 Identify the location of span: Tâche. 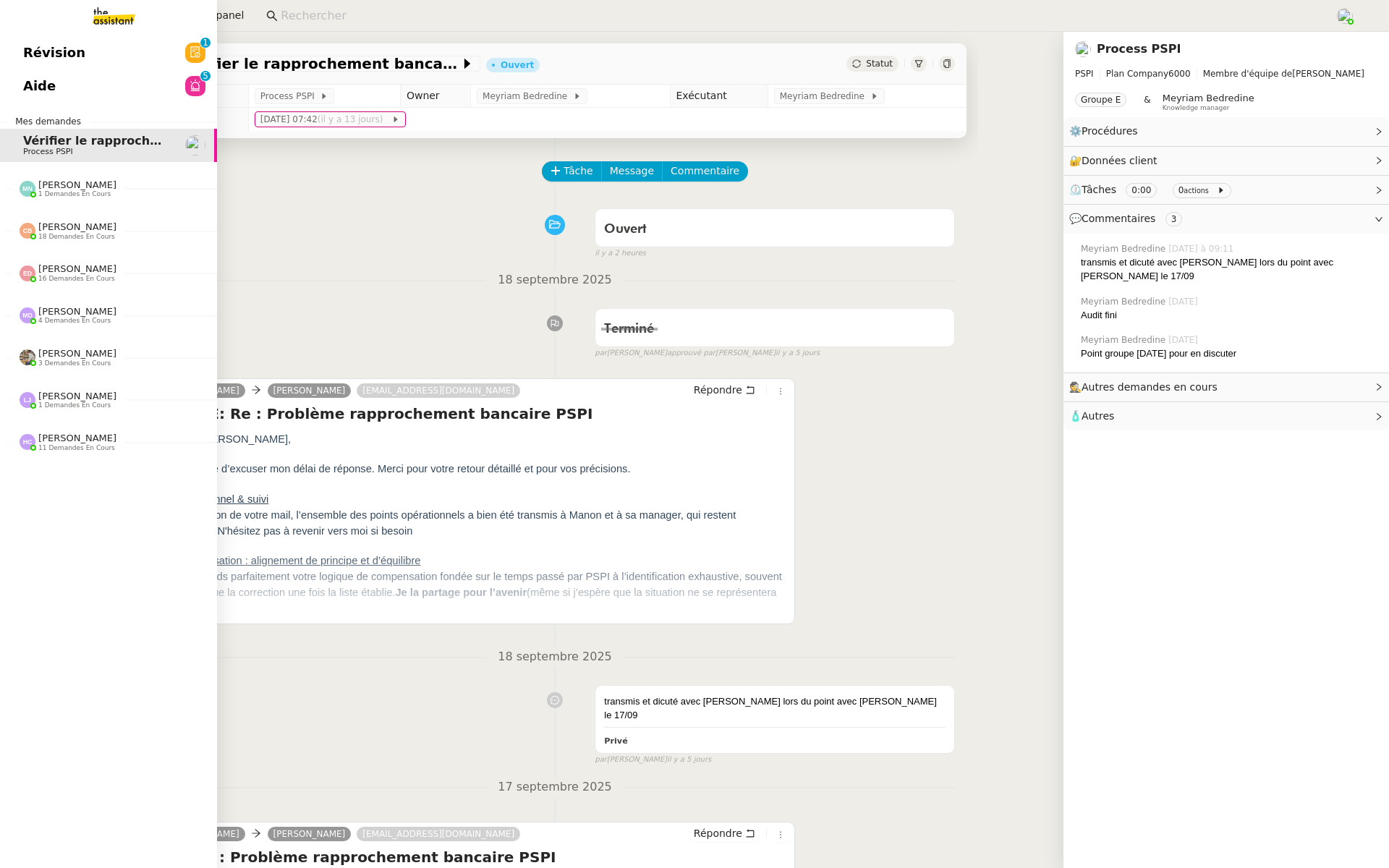
(578, 171).